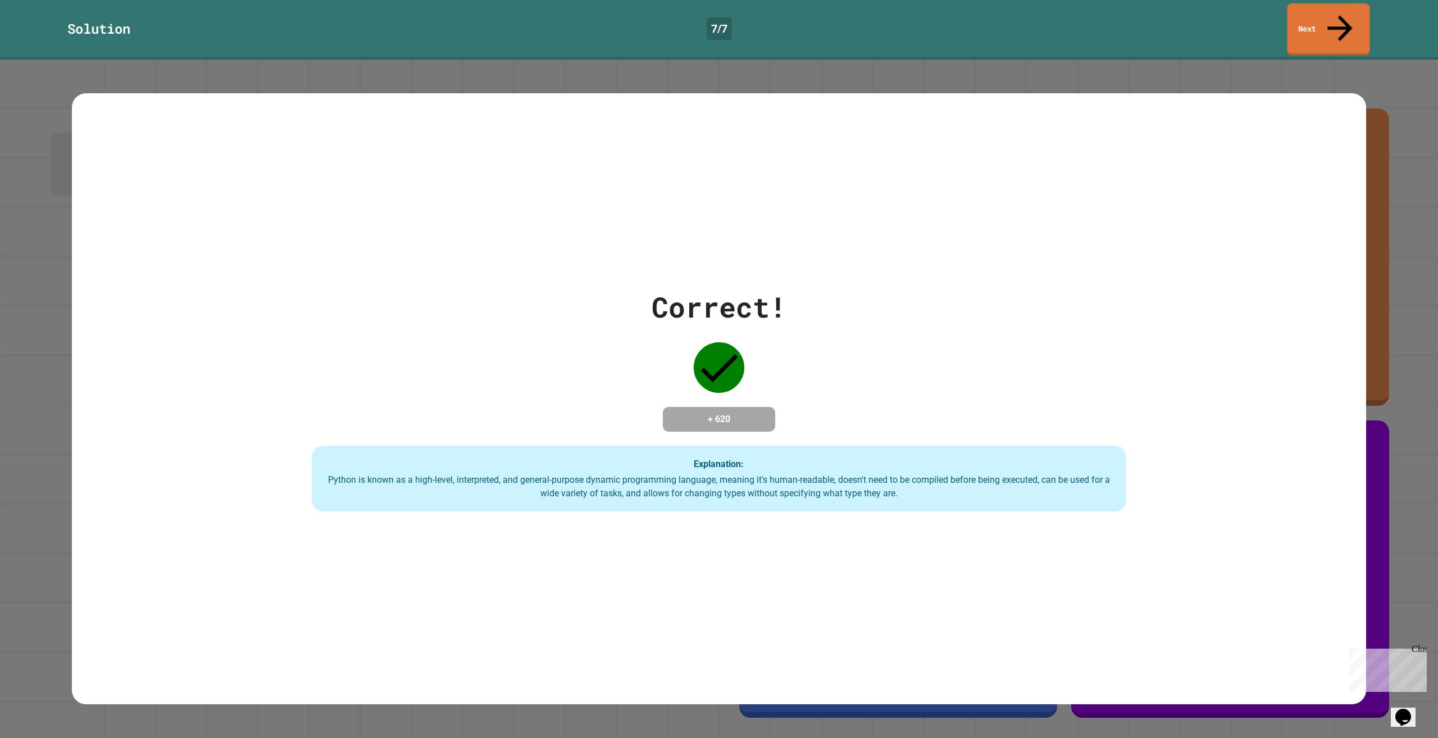 The width and height of the screenshot is (1438, 738). I want to click on div: Solution, so click(99, 29).